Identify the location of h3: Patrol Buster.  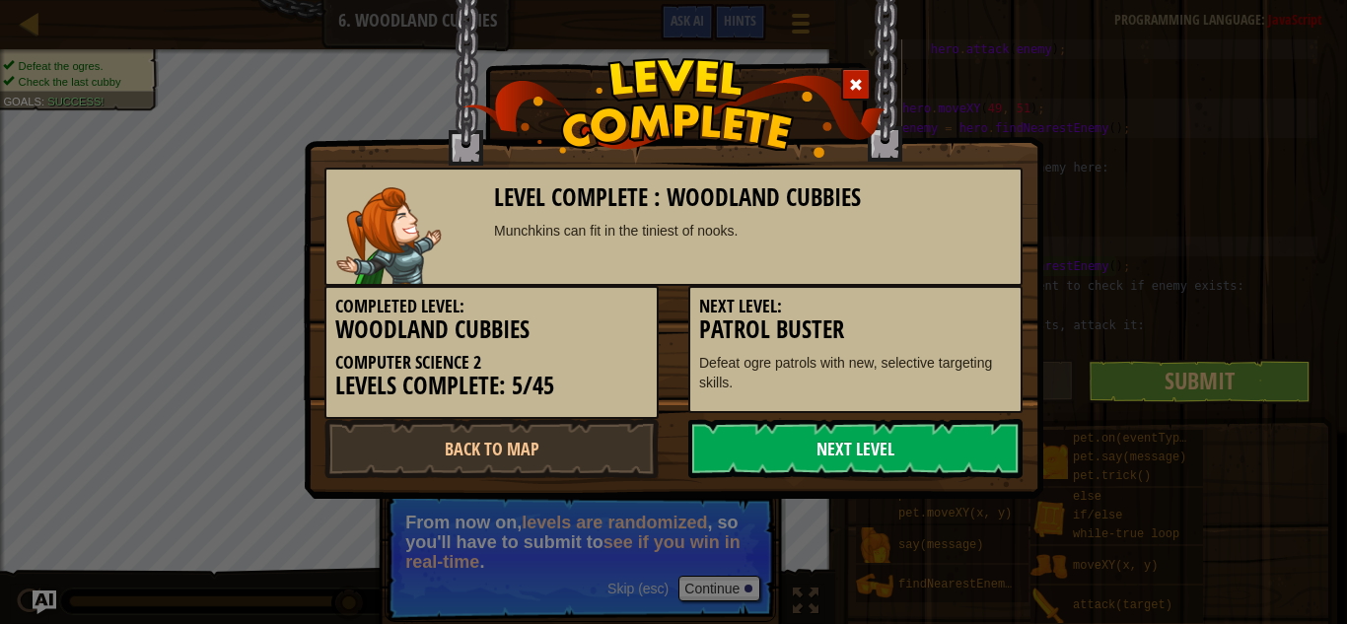
(855, 329).